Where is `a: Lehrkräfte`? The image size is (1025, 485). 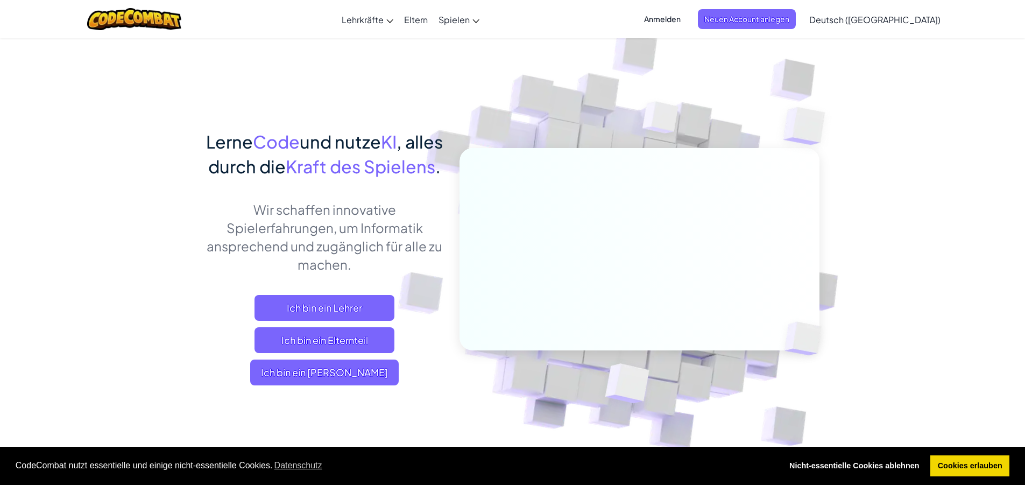
a: Lehrkräfte is located at coordinates (368, 19).